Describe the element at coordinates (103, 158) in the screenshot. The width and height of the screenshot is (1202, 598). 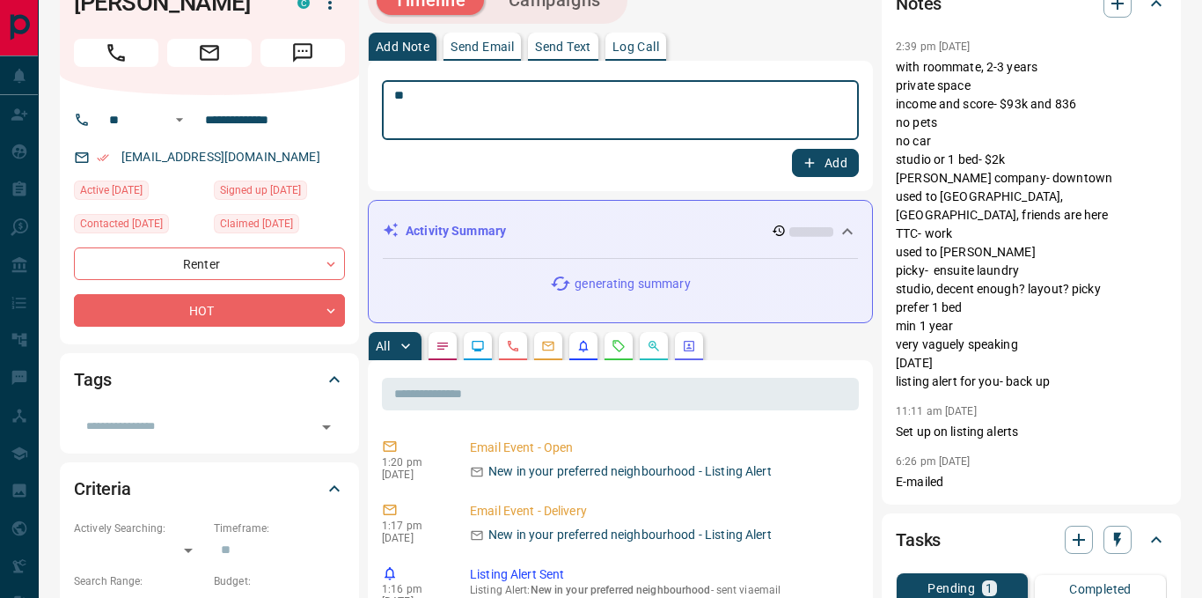
I see `svg: Email Verified` at that location.